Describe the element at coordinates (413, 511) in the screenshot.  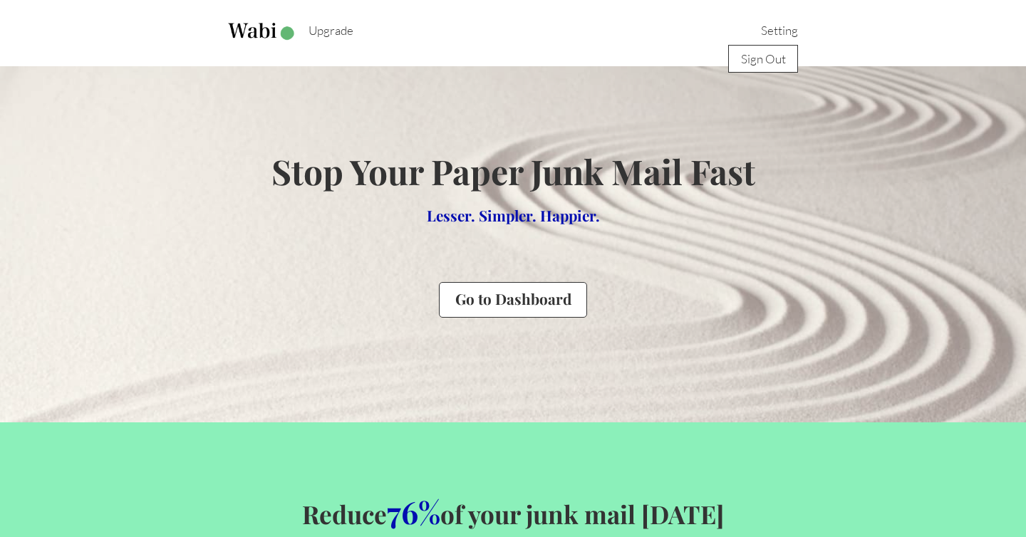
I see `span: 76%` at that location.